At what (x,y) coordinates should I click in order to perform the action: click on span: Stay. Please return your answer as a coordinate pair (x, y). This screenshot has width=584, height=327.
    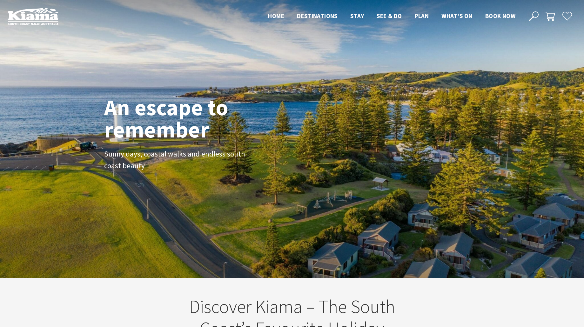
    Looking at the image, I should click on (357, 16).